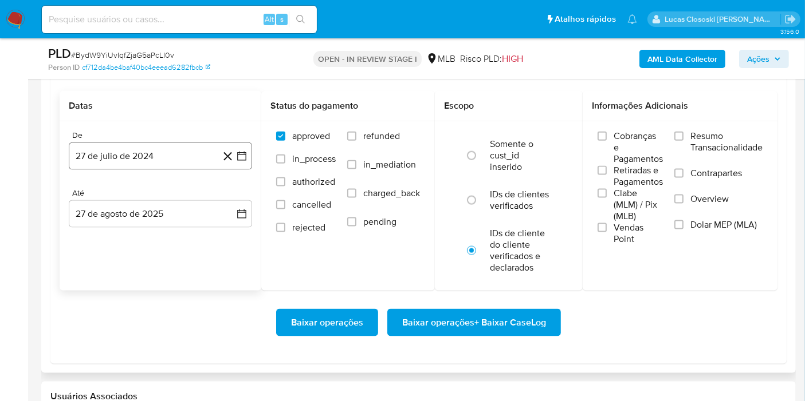 Image resolution: width=805 pixels, height=401 pixels. I want to click on span: # BydW9YiUvIqfZjaG5aPcLI0v, so click(123, 55).